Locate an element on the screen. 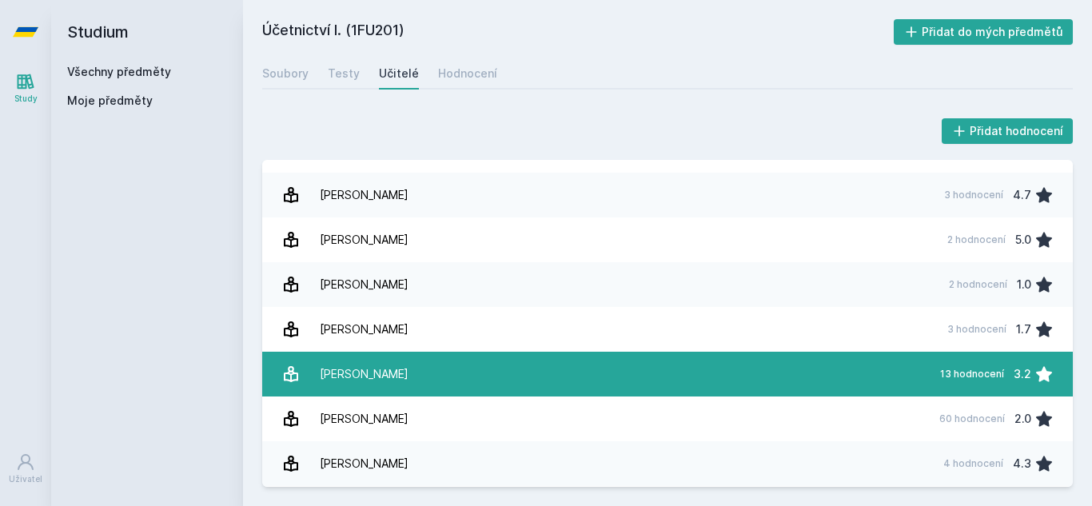 The image size is (1092, 506). div: Study is located at coordinates (26, 98).